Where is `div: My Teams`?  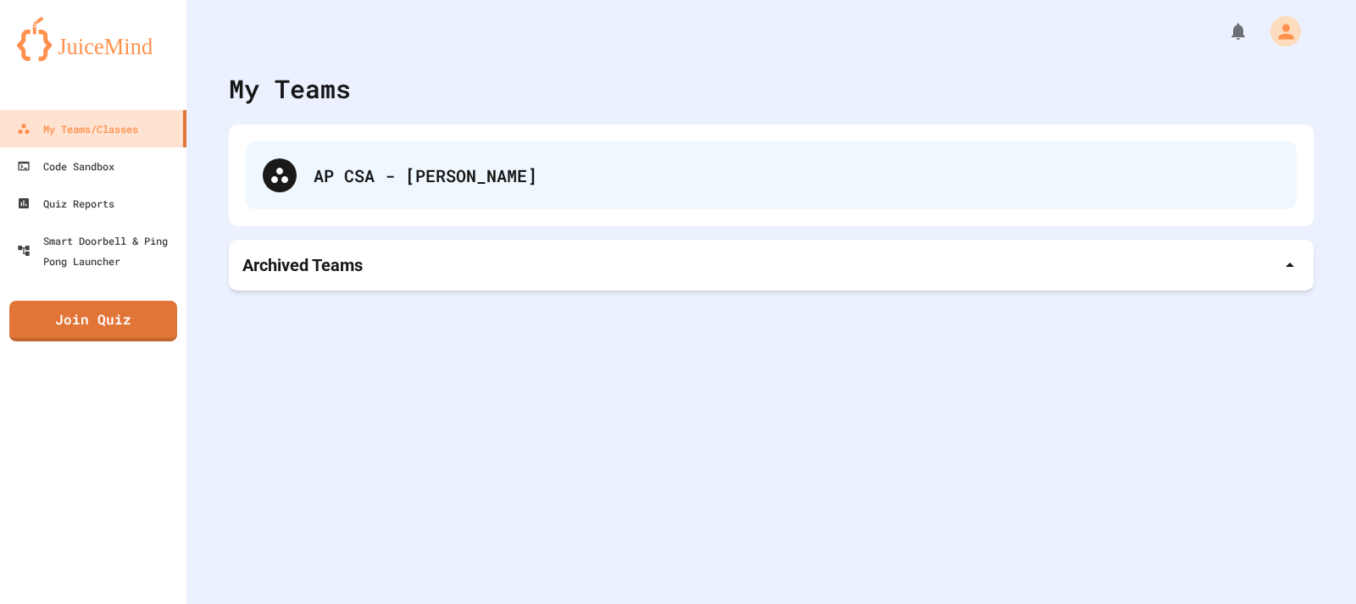 div: My Teams is located at coordinates (290, 88).